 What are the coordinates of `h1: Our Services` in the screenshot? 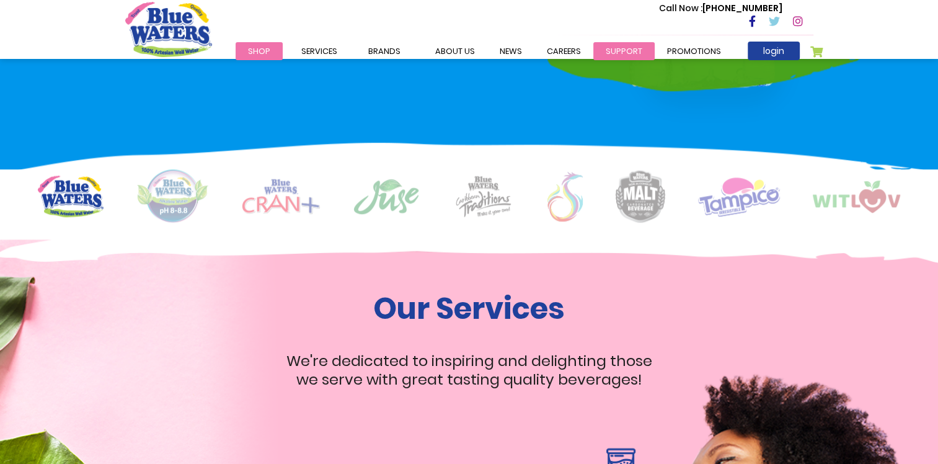 It's located at (469, 309).